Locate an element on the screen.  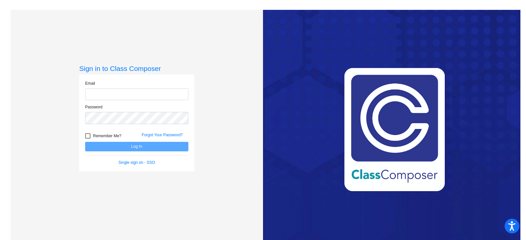
span: Remember Me? is located at coordinates (107, 136).